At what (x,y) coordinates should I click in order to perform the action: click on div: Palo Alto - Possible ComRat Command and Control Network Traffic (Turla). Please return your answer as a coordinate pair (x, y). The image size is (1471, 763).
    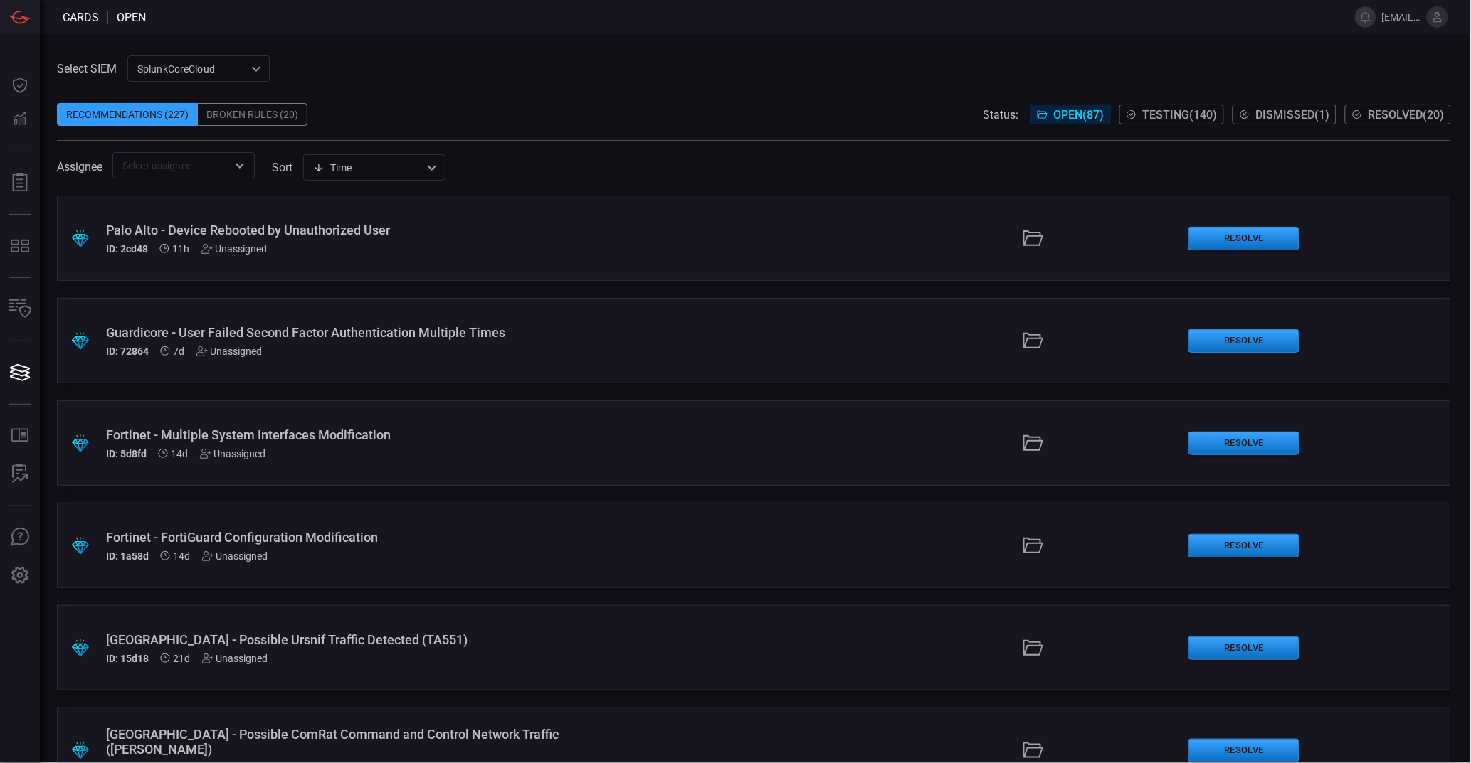
    Looking at the image, I should click on (358, 742).